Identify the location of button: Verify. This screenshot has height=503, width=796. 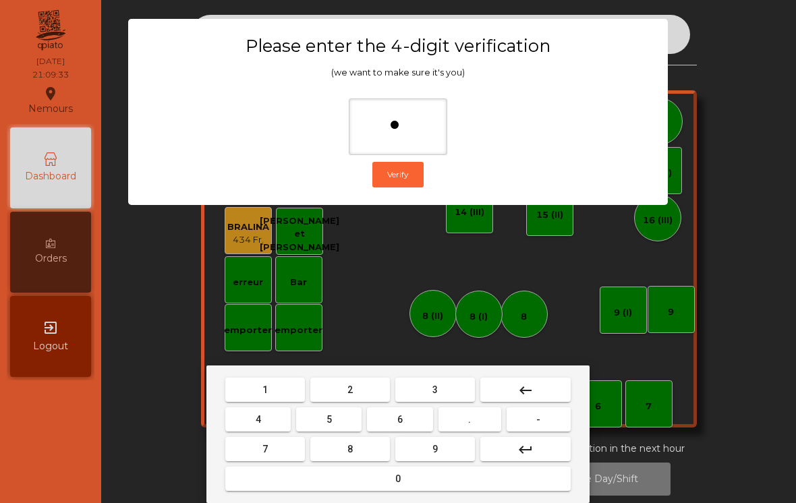
(398, 175).